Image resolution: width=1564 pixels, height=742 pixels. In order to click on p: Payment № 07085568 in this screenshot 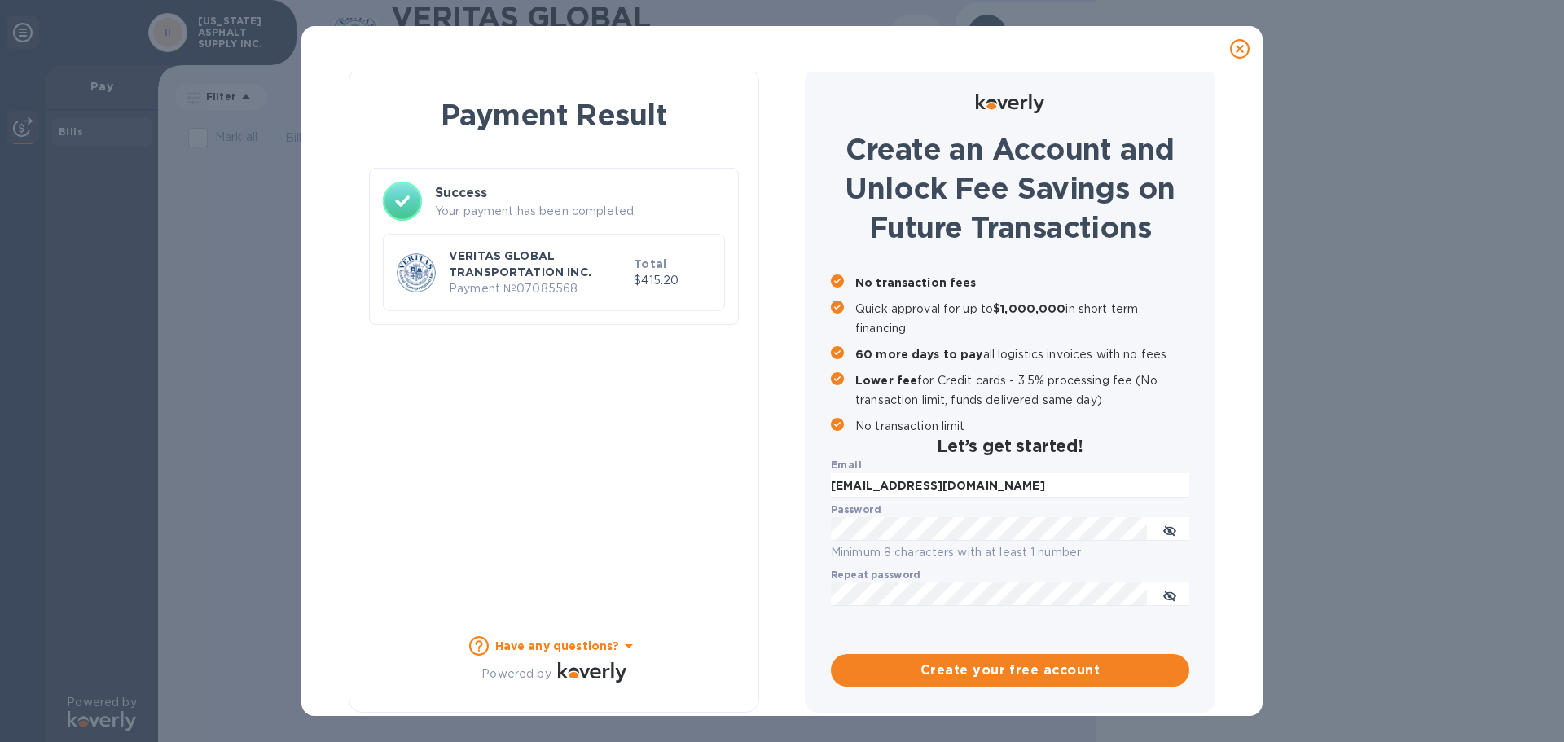, I will do `click(537, 288)`.